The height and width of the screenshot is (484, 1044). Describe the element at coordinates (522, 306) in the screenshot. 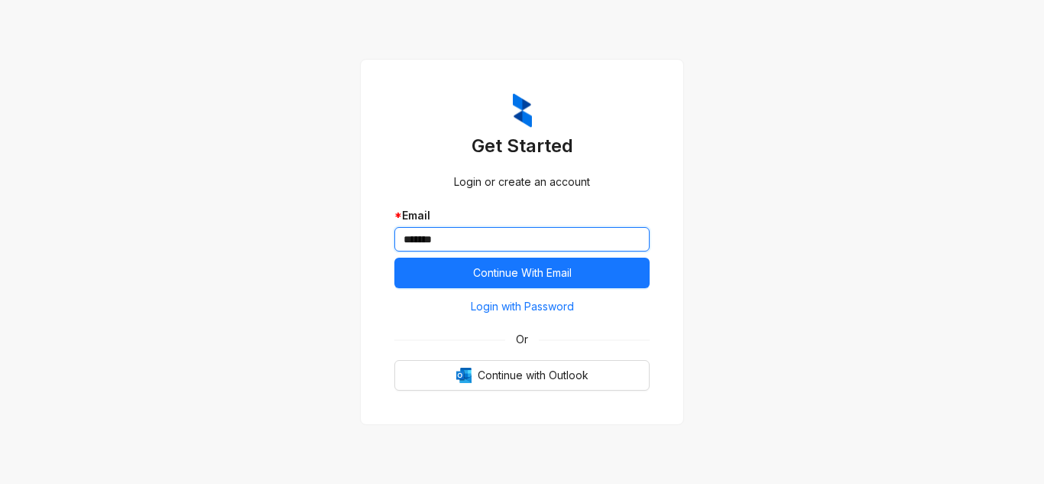

I see `span: Login with Password` at that location.